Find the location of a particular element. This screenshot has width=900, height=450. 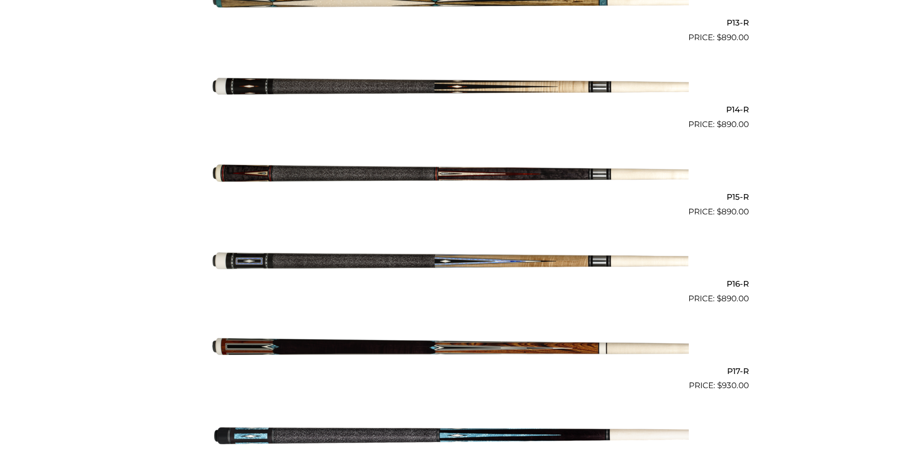

img: P16-R is located at coordinates (450, 262).